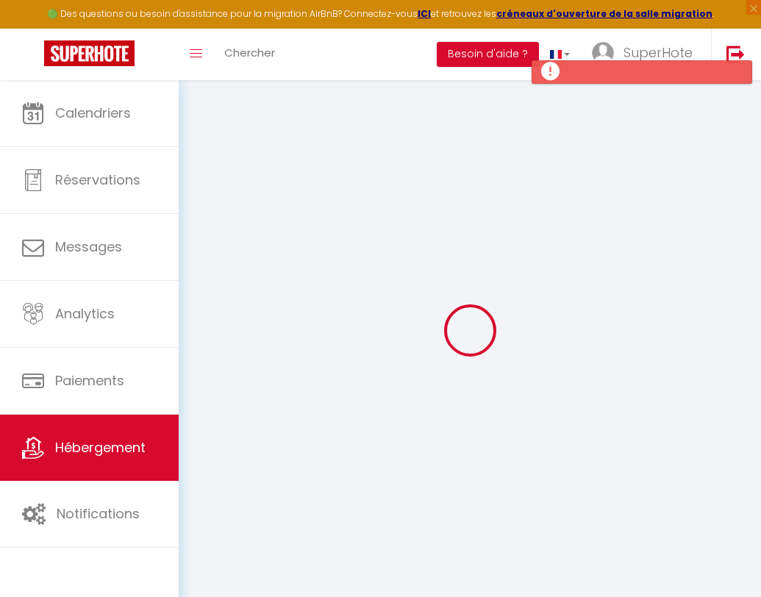 The height and width of the screenshot is (597, 761). Describe the element at coordinates (424, 13) in the screenshot. I see `strong: ICI` at that location.